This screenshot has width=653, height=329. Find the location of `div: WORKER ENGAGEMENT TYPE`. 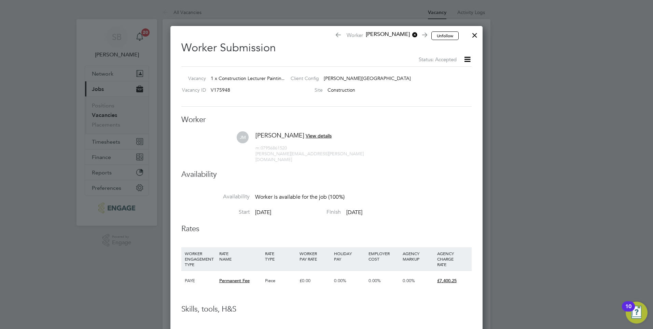

div: WORKER ENGAGEMENT TYPE is located at coordinates (200, 259).